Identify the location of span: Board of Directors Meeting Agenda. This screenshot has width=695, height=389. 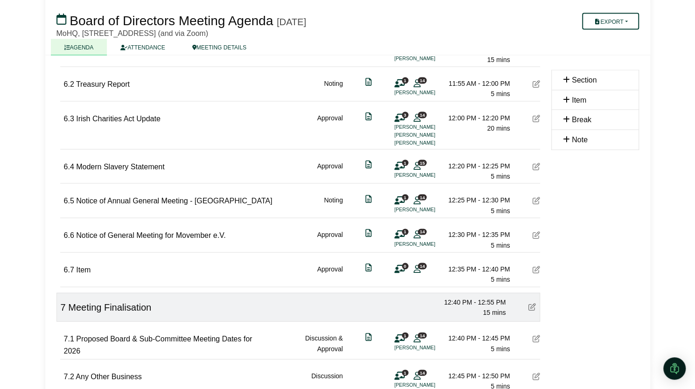
(171, 21).